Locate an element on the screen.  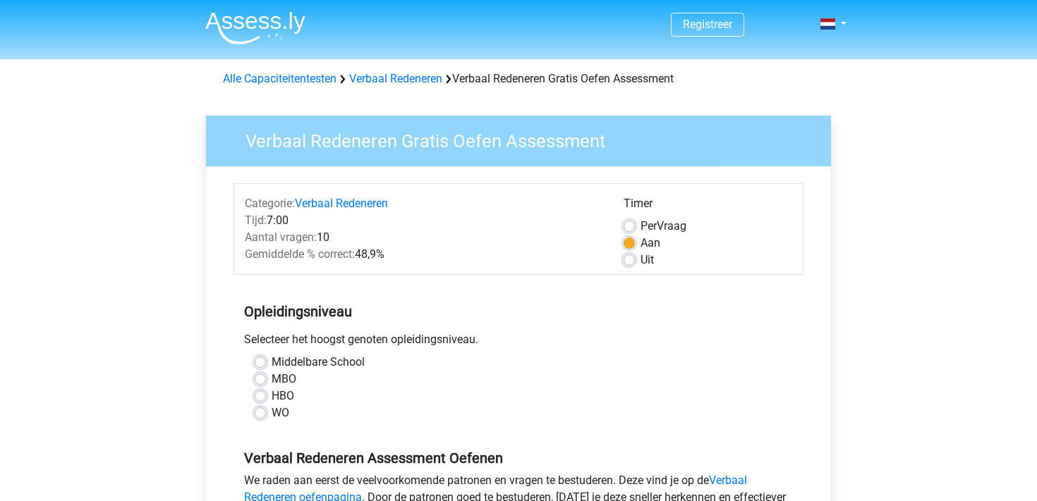
label: Middelbare School is located at coordinates (318, 363).